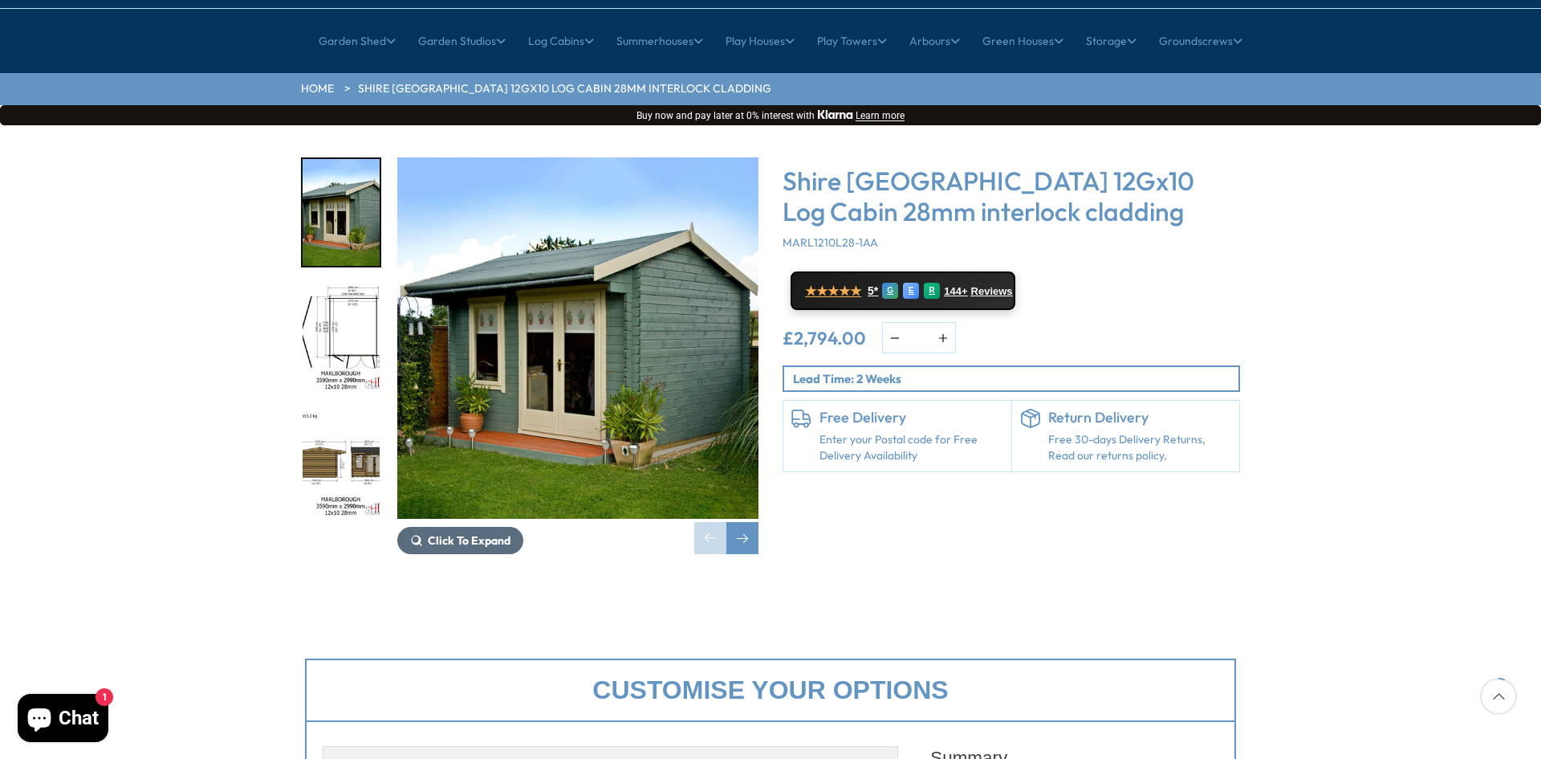 The height and width of the screenshot is (759, 1541). What do you see at coordinates (911, 447) in the screenshot?
I see `a: Enter your Postal code for Free Delivery Availability` at bounding box center [911, 447].